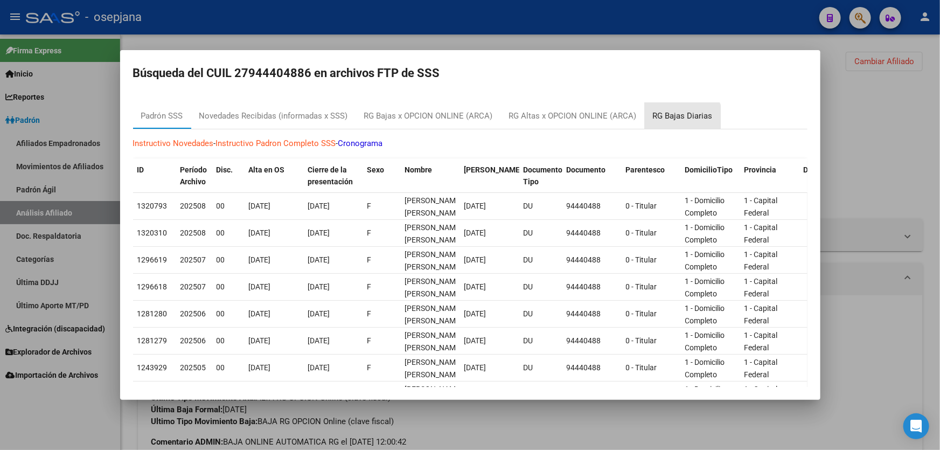 This screenshot has height=450, width=940. Describe the element at coordinates (193, 340) in the screenshot. I see `span: 202506` at that location.